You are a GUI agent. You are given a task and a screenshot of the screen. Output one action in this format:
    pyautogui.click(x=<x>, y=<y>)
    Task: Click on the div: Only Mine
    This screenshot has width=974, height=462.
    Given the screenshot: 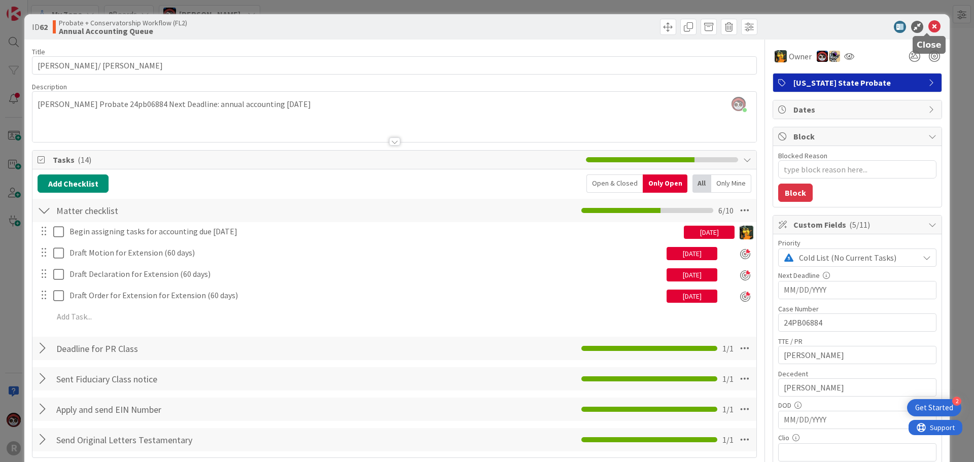 What is the action you would take?
    pyautogui.click(x=731, y=184)
    